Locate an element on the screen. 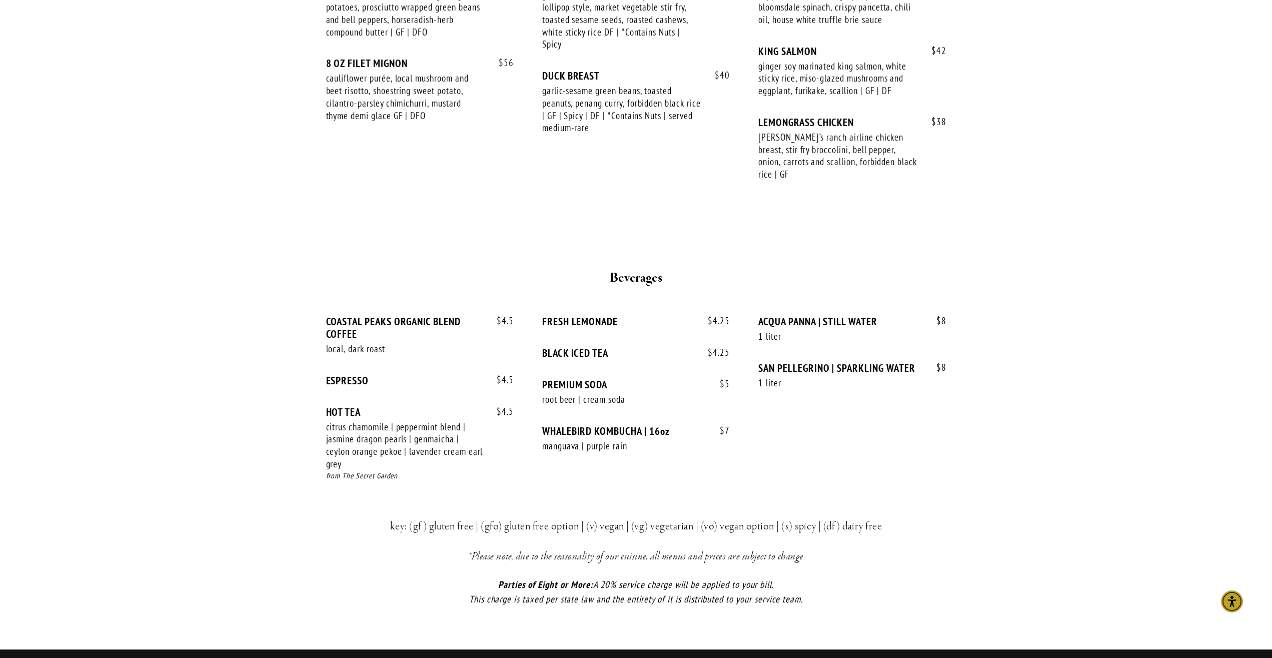 The image size is (1272, 658). div: manguava | purple rain is located at coordinates (622, 446).